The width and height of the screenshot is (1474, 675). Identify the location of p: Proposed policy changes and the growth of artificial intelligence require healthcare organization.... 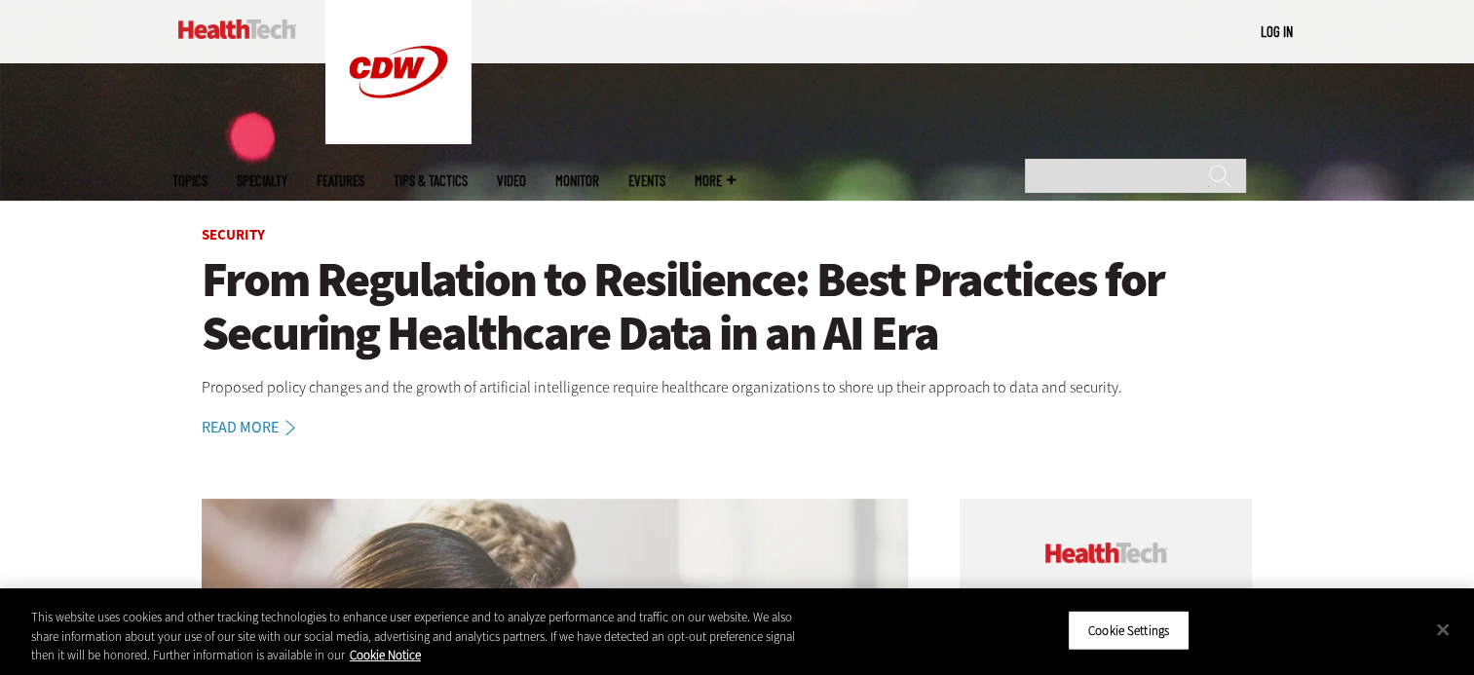
(738, 388).